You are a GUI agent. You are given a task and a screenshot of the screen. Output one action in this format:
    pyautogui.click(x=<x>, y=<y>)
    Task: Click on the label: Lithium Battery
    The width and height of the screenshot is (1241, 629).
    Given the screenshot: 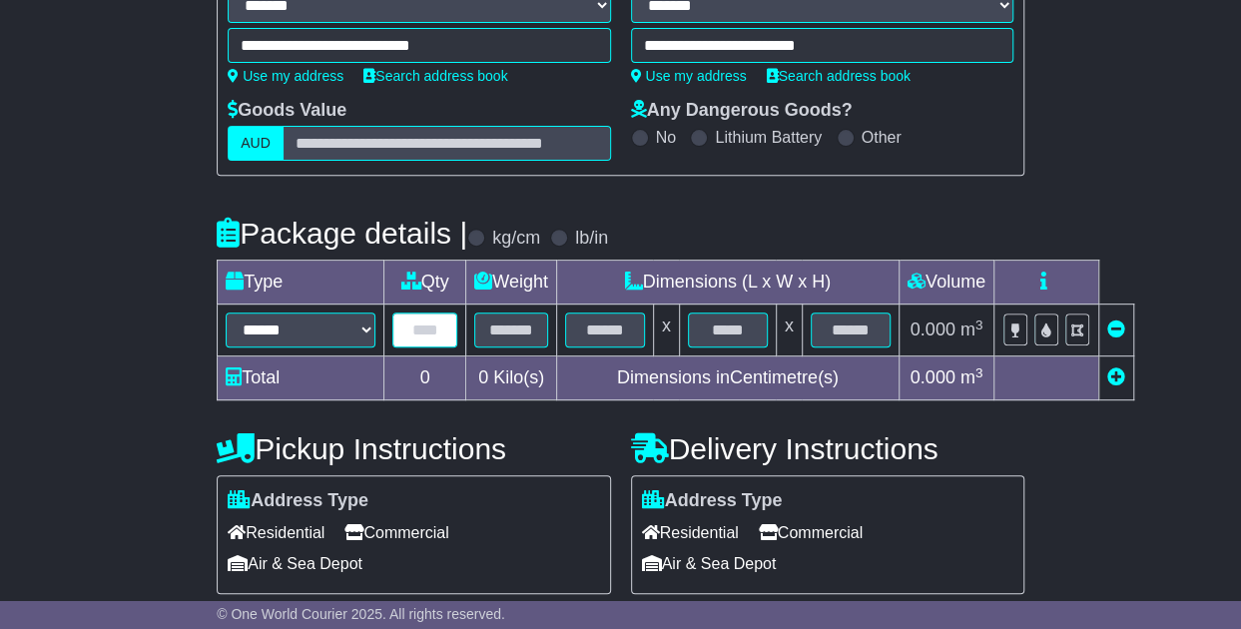 What is the action you would take?
    pyautogui.click(x=768, y=137)
    